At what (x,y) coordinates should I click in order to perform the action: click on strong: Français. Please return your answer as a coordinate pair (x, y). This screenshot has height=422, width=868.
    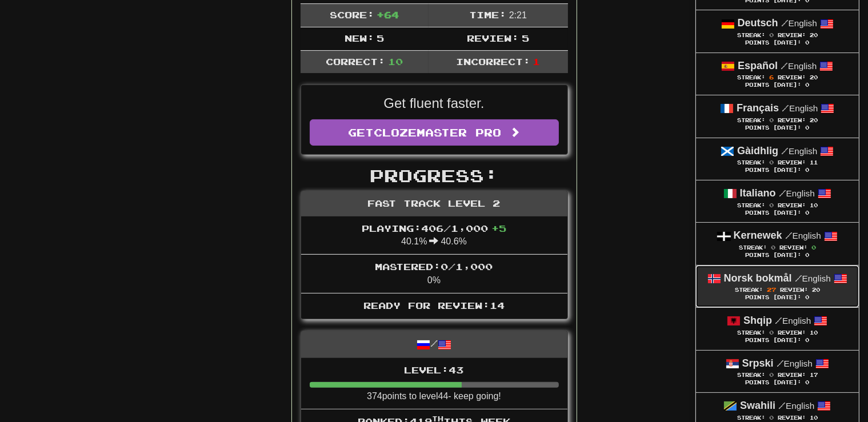
    Looking at the image, I should click on (758, 108).